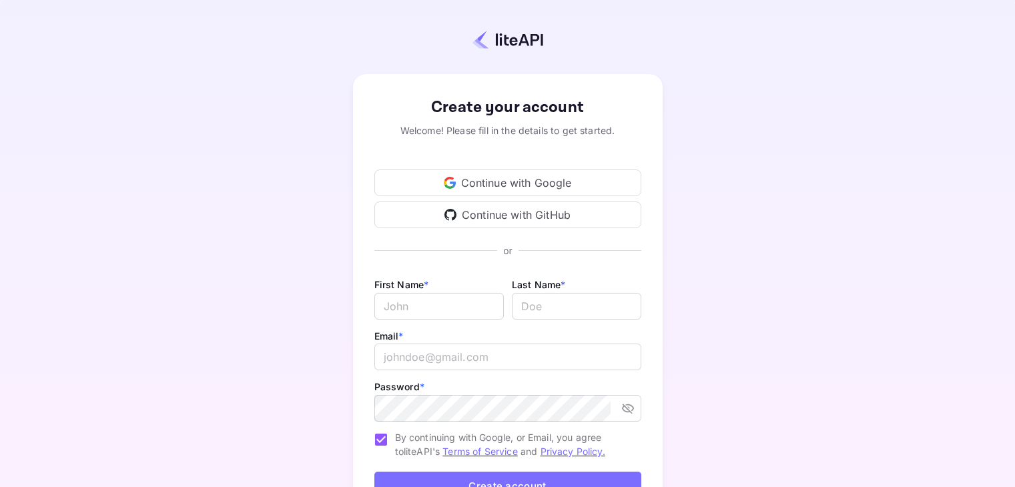 The height and width of the screenshot is (487, 1015). I want to click on button: toggle password visibility, so click(628, 408).